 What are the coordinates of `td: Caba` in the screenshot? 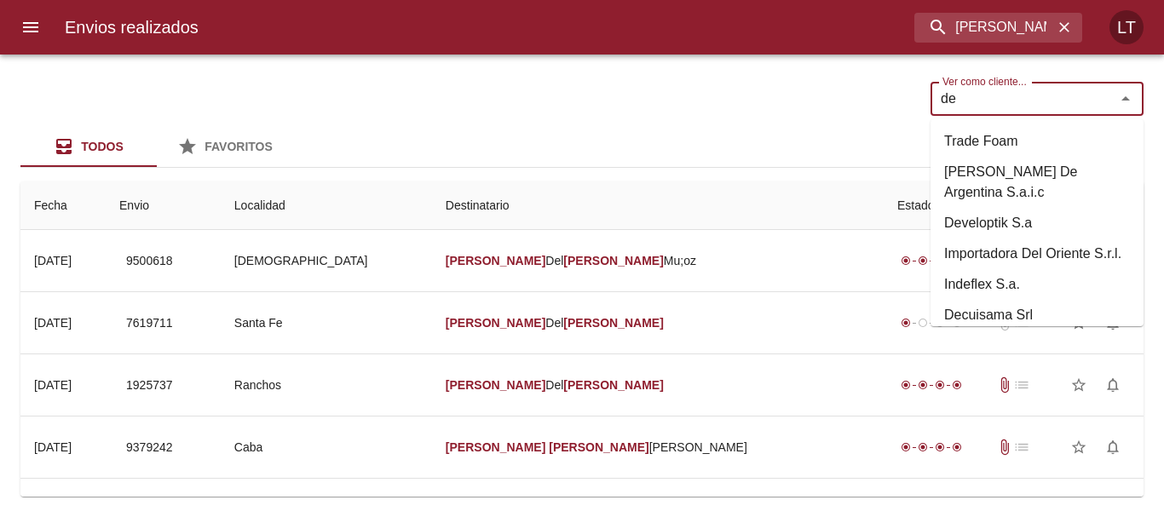 It's located at (326, 447).